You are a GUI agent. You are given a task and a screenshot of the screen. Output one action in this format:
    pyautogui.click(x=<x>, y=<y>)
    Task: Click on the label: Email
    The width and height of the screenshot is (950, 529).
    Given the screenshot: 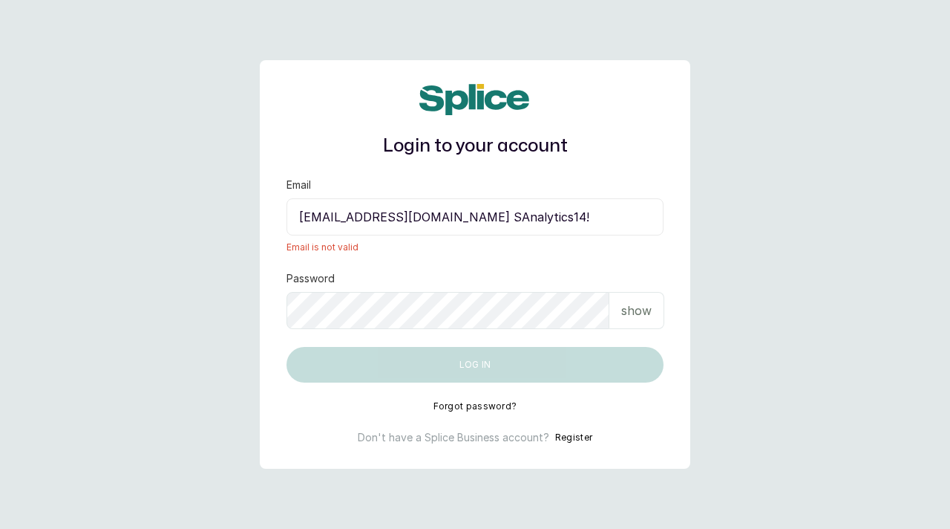 What is the action you would take?
    pyautogui.click(x=298, y=185)
    